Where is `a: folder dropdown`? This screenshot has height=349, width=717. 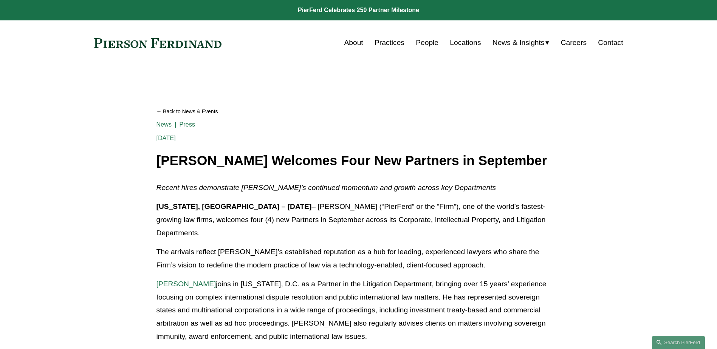 a: folder dropdown is located at coordinates (521, 43).